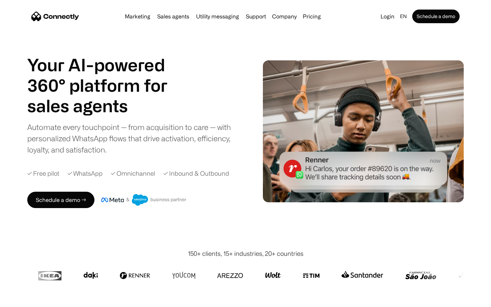 This screenshot has width=491, height=307. What do you see at coordinates (256, 16) in the screenshot?
I see `a: Support` at bounding box center [256, 16].